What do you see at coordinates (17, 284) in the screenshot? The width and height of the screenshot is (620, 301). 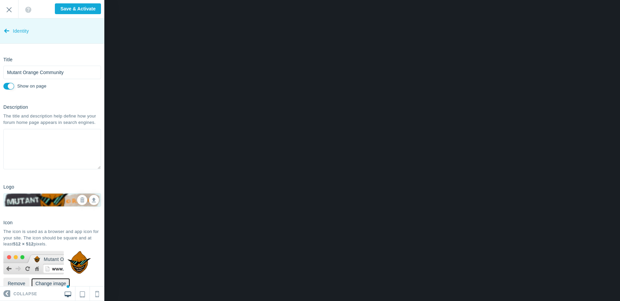 I see `button: Remove` at bounding box center [17, 284].